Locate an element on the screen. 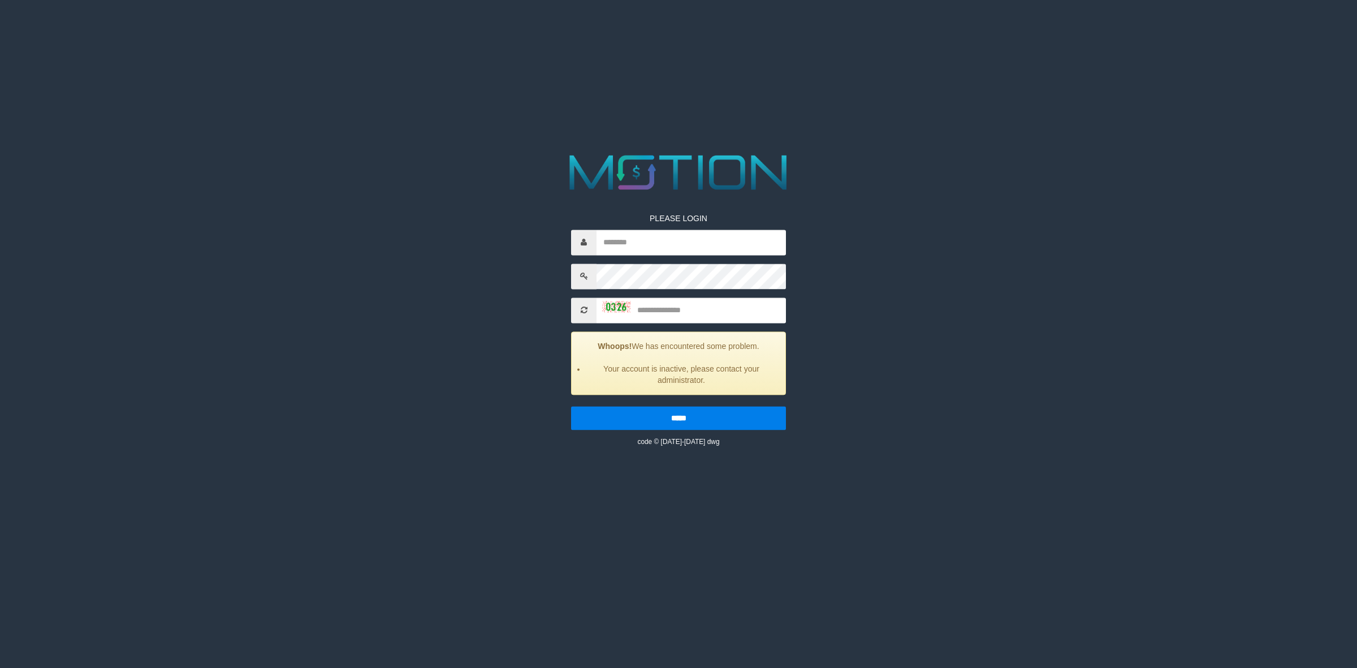  strong: Whoops! is located at coordinates (615, 346).